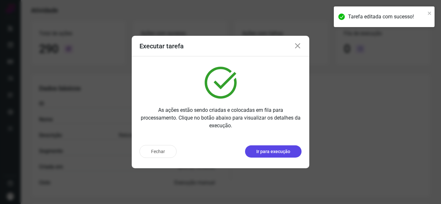 This screenshot has height=204, width=441. What do you see at coordinates (430, 13) in the screenshot?
I see `button: close` at bounding box center [430, 13].